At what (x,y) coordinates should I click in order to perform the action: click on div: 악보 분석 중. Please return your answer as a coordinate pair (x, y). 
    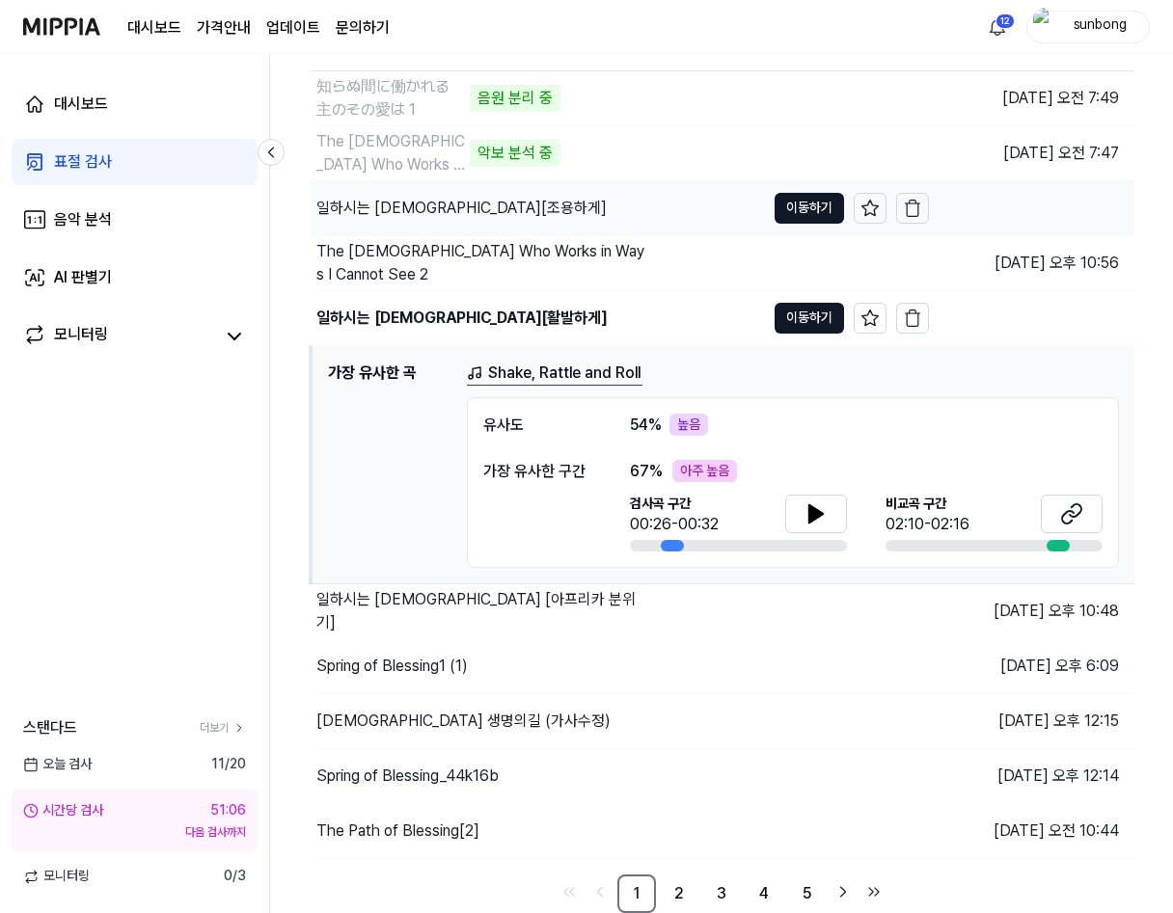
    Looking at the image, I should click on (515, 153).